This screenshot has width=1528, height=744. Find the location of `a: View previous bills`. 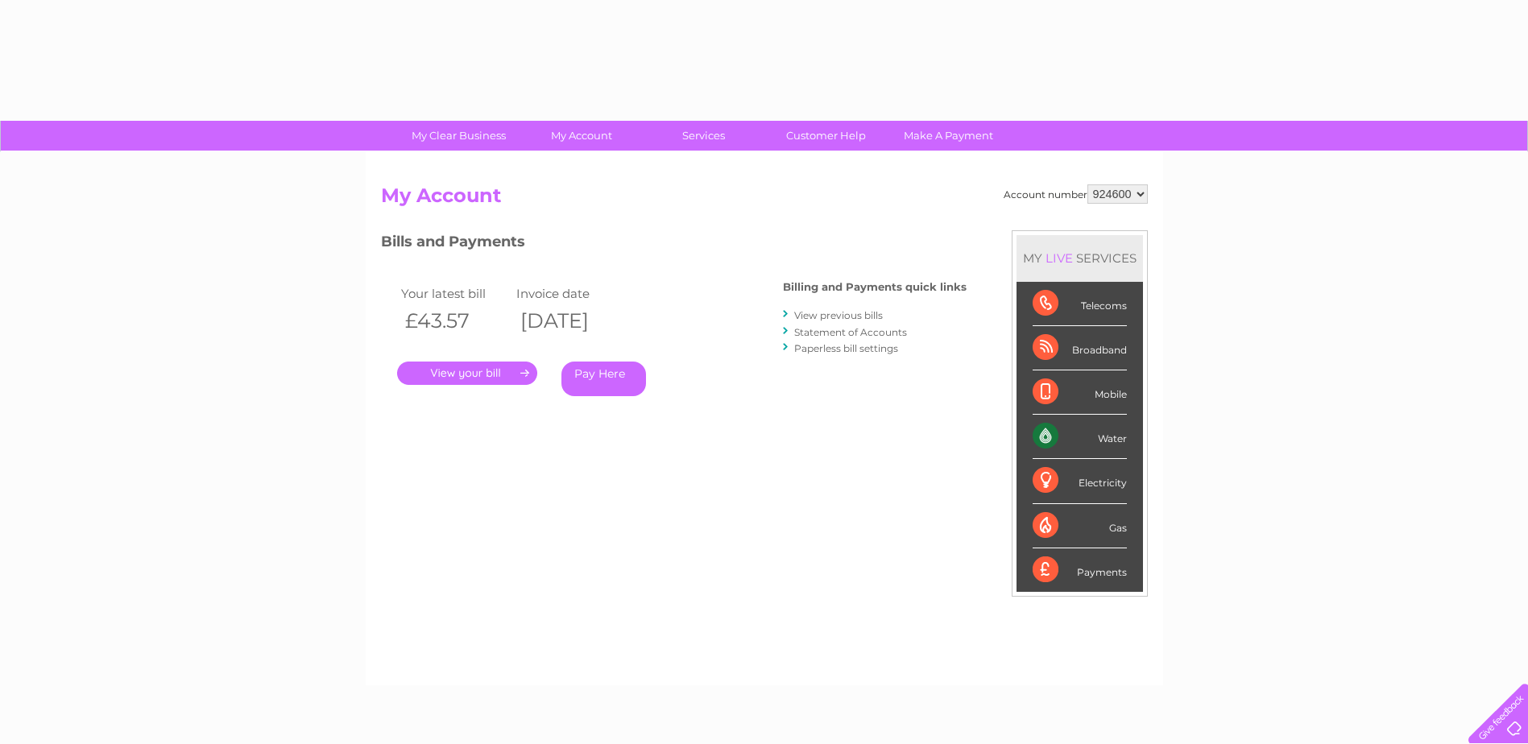

a: View previous bills is located at coordinates (839, 315).